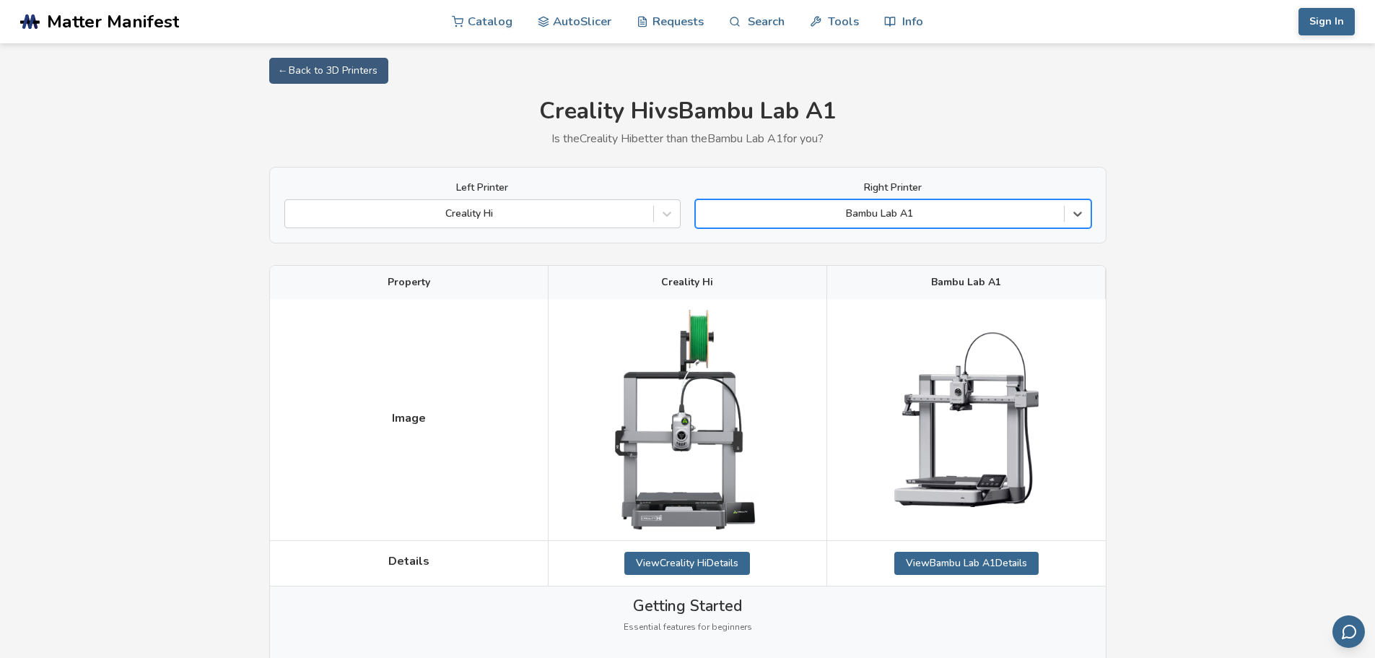 The width and height of the screenshot is (1375, 658). Describe the element at coordinates (967, 563) in the screenshot. I see `a: ViewBambu Lab A1Details` at that location.